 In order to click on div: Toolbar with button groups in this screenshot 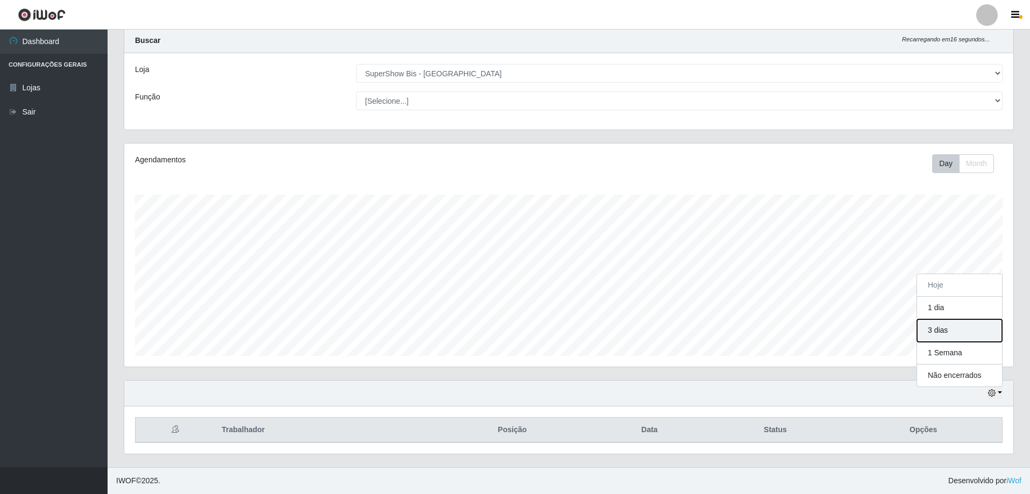, I will do `click(967, 164)`.